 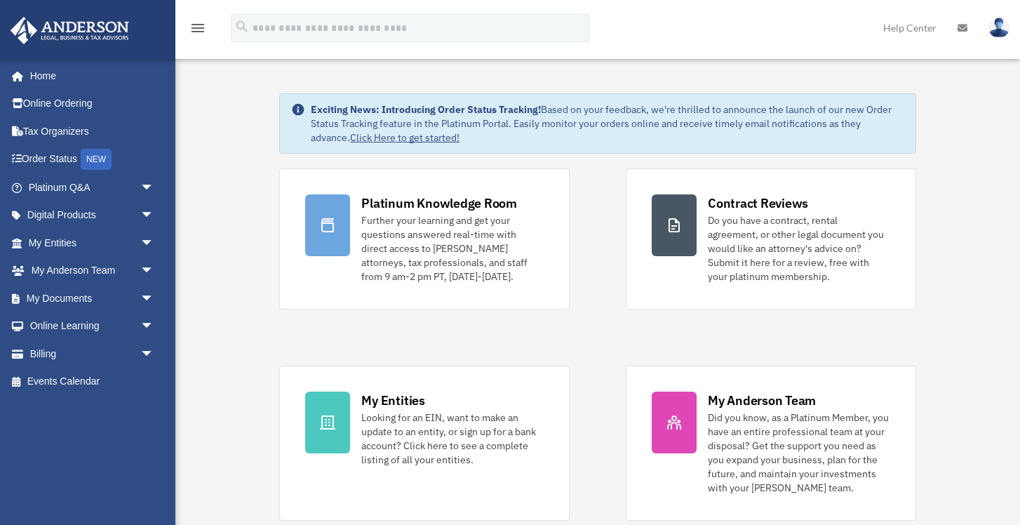 I want to click on div: Further your learning and get your questions answered real-time with direct access to [PERSON_NAM..., so click(x=453, y=248).